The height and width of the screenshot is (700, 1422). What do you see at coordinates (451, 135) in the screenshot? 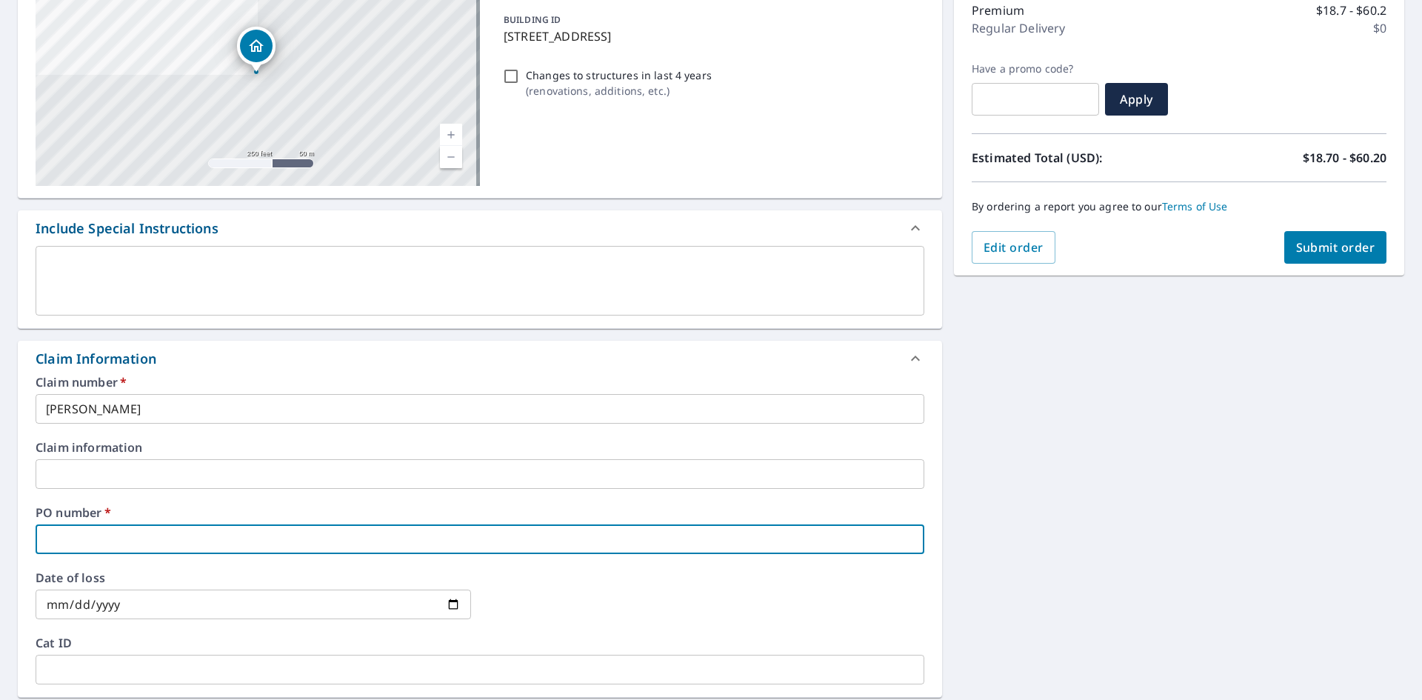
I see `a: Current Level 17, Zoom In` at bounding box center [451, 135].